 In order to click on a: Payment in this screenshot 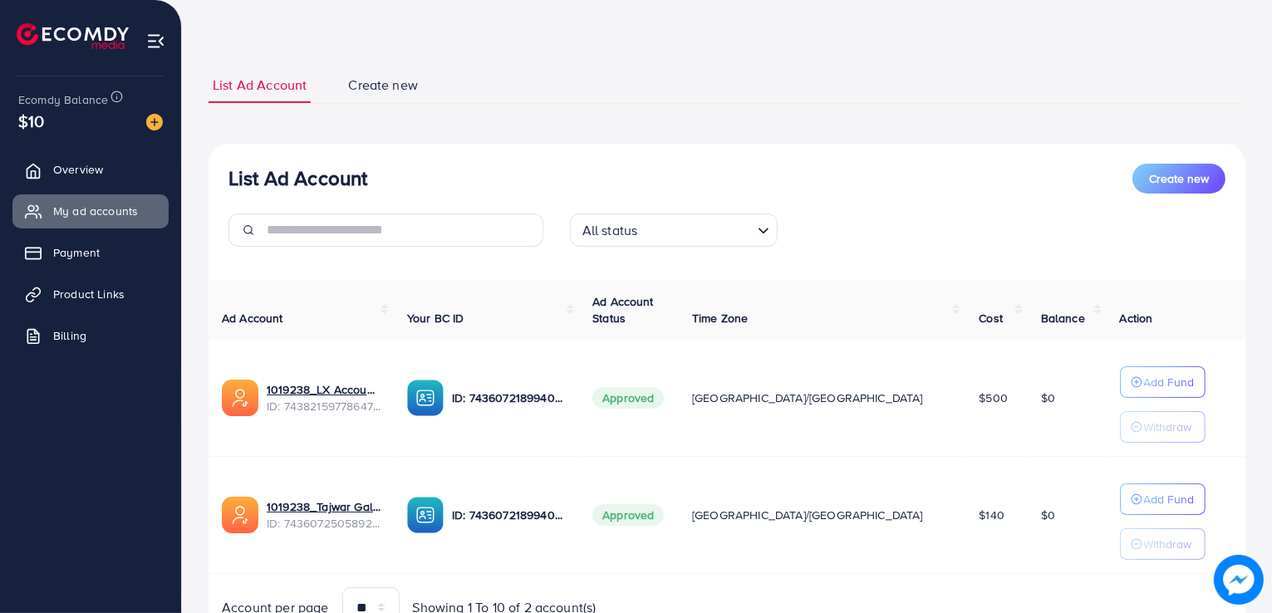, I will do `click(91, 252)`.